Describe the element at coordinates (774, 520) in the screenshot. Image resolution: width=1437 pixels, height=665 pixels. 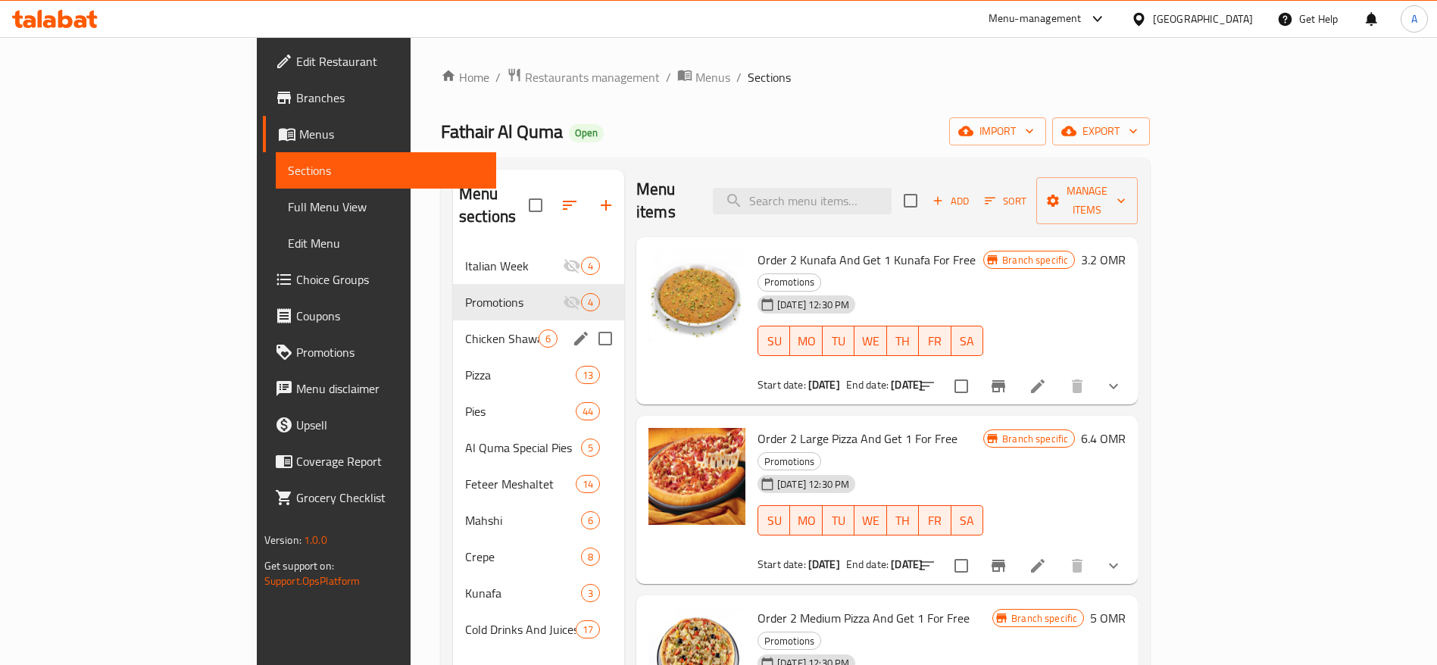
I see `span: SU` at that location.